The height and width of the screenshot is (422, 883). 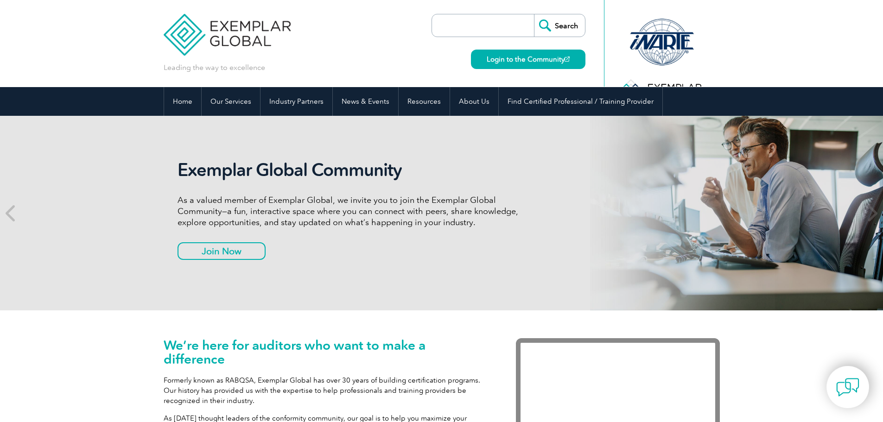 I want to click on a: Industry Partners, so click(x=296, y=101).